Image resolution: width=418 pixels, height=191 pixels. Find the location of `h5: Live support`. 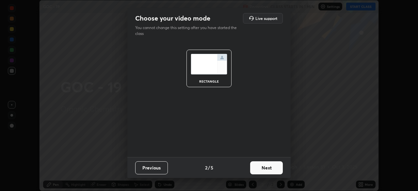

h5: Live support is located at coordinates (266, 18).